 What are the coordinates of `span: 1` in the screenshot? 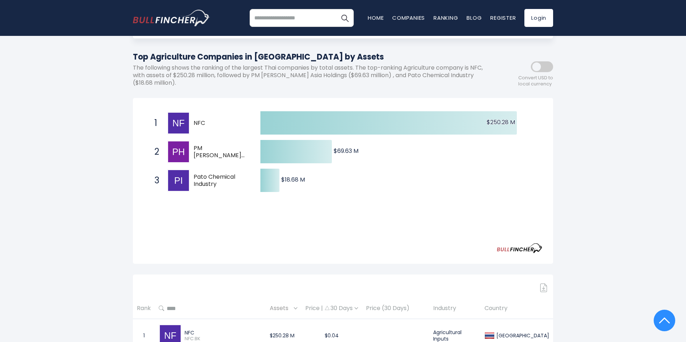 It's located at (154, 123).